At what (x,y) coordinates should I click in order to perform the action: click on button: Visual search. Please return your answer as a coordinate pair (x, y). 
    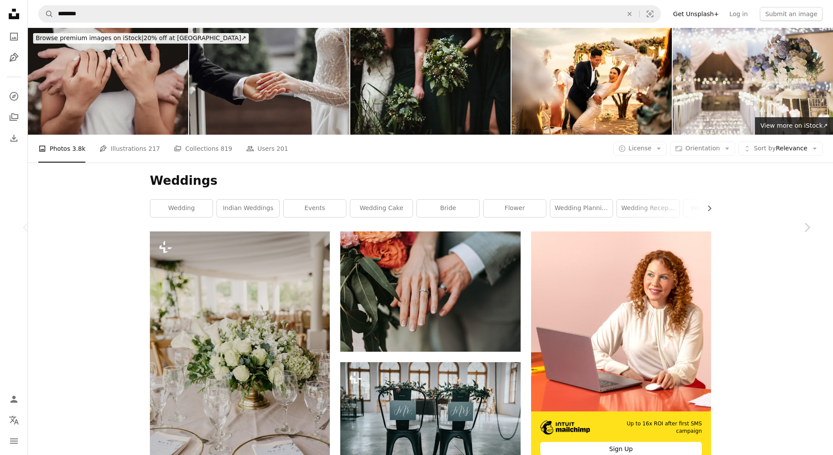
    Looking at the image, I should click on (650, 14).